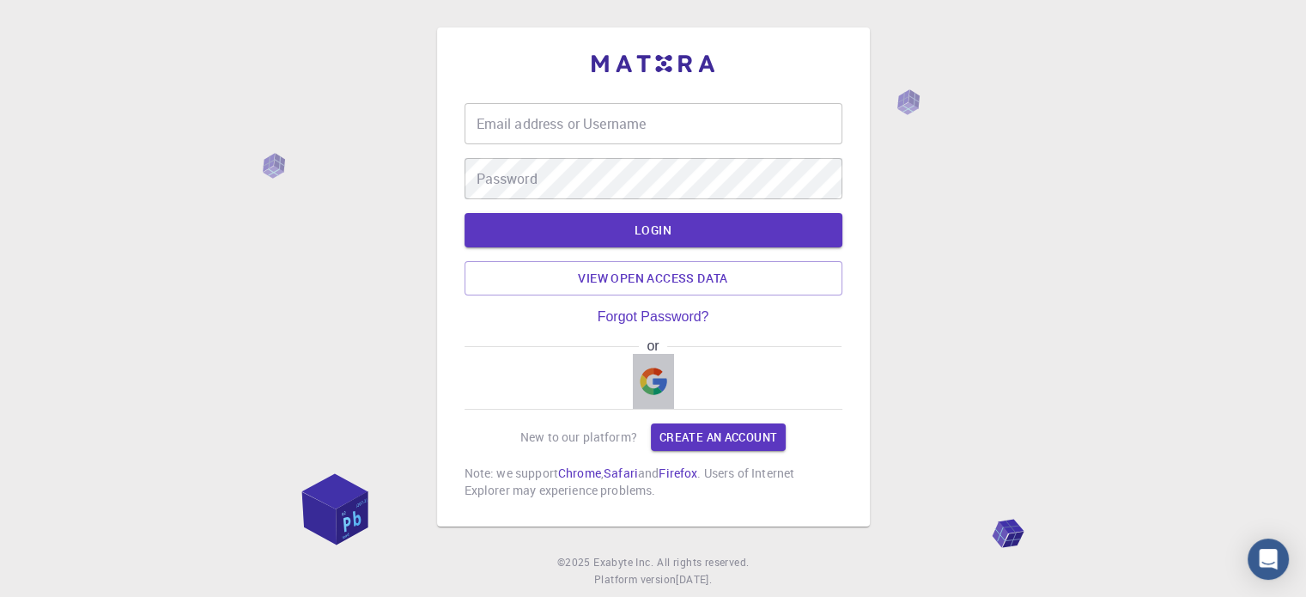  I want to click on span: All rights reserved., so click(702, 562).